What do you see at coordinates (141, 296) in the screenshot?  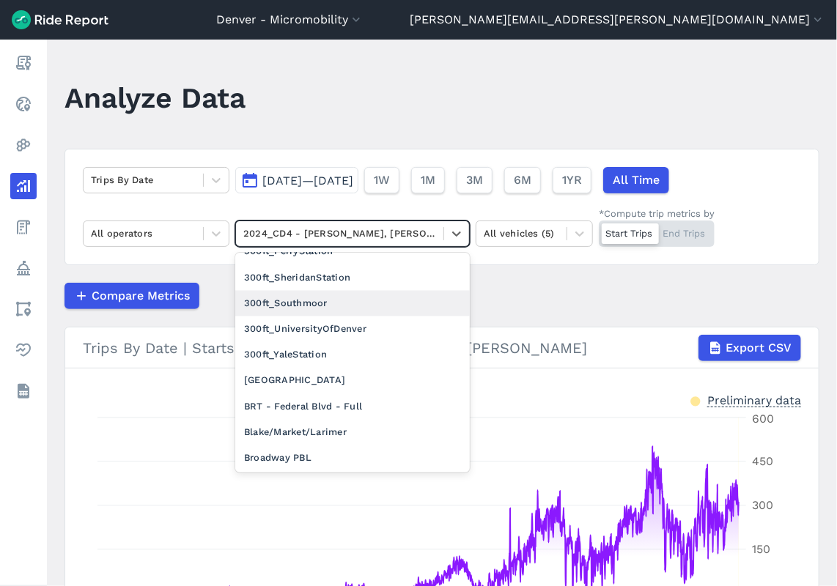 I see `span: Compare Metrics` at bounding box center [141, 296].